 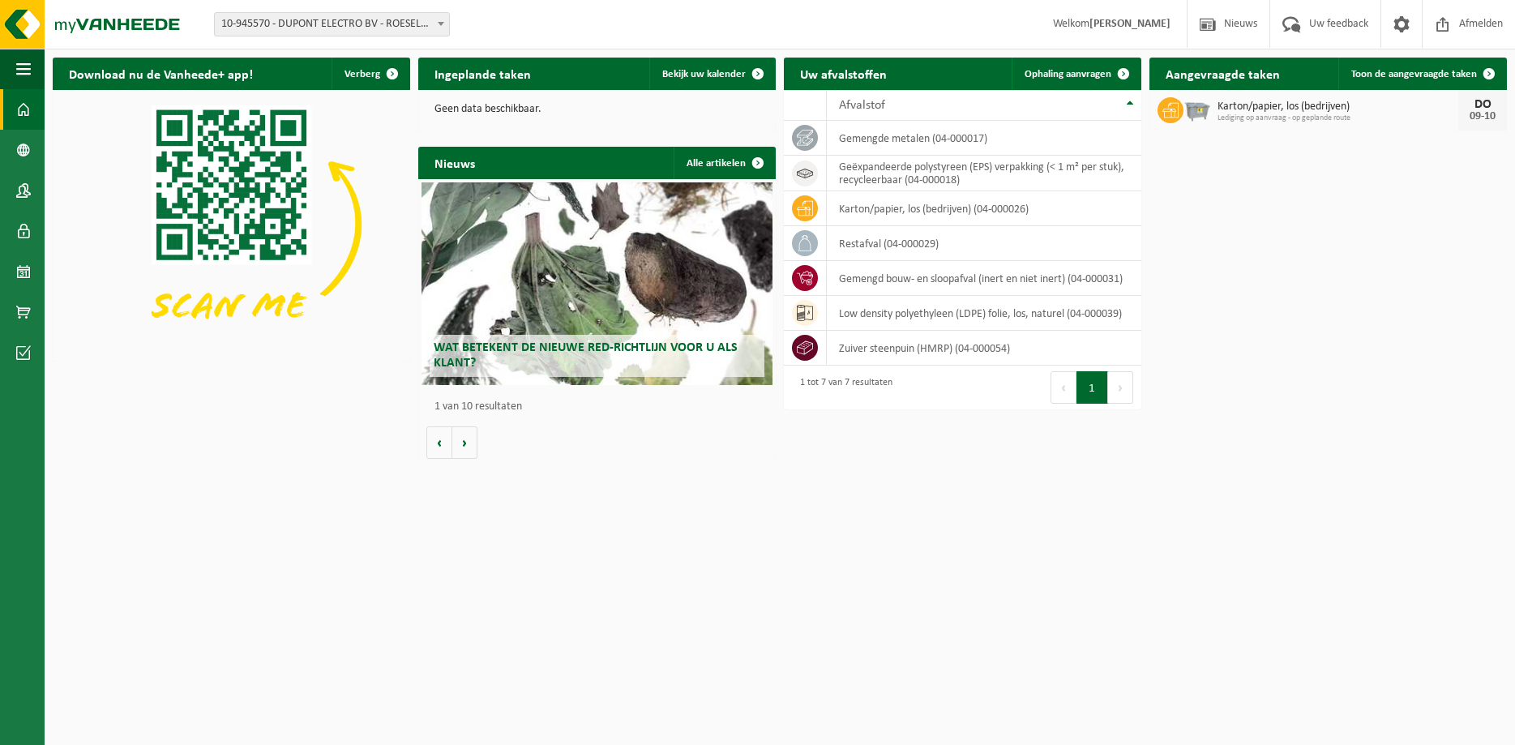 What do you see at coordinates (1413, 74) in the screenshot?
I see `span: Toon de aangevraagde taken` at bounding box center [1413, 74].